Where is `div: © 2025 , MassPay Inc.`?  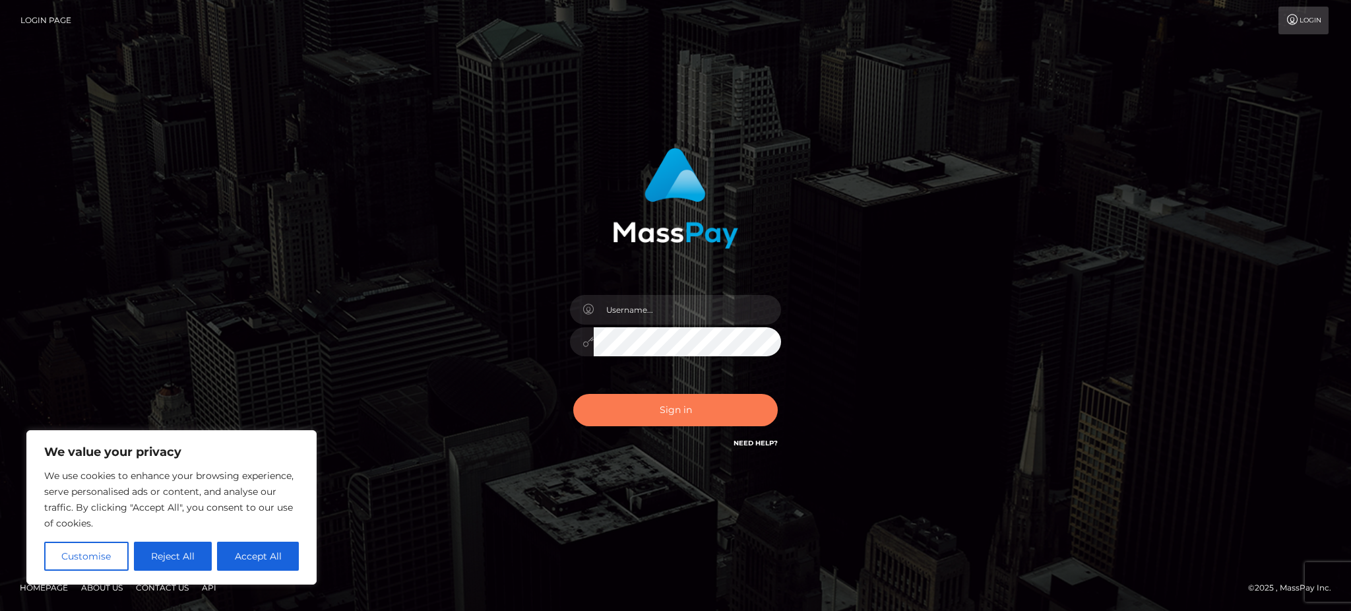
div: © 2025 , MassPay Inc. is located at coordinates (1294, 588).